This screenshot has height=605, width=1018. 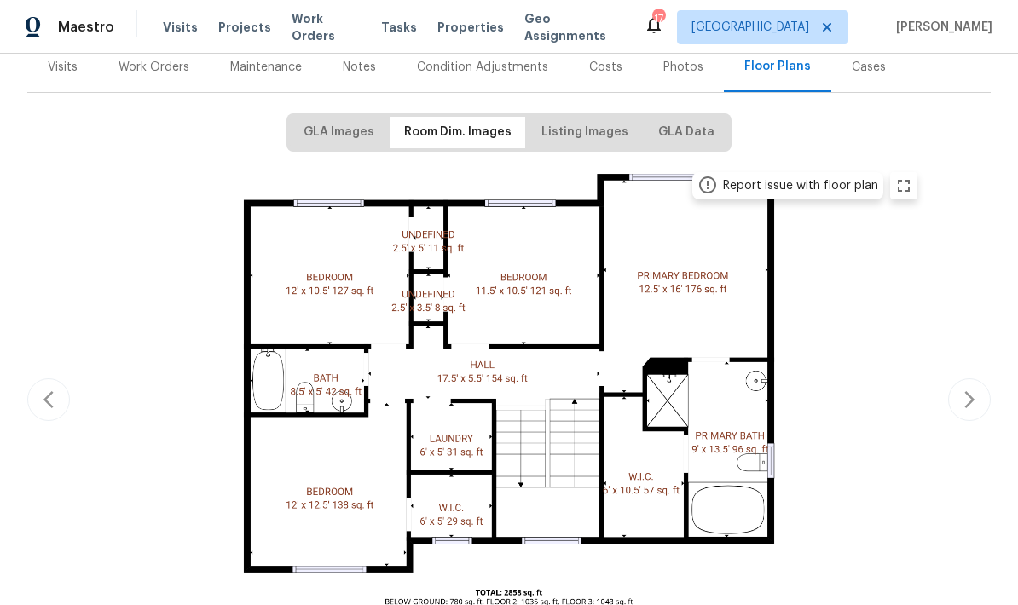 What do you see at coordinates (86, 27) in the screenshot?
I see `span: Maestro` at bounding box center [86, 27].